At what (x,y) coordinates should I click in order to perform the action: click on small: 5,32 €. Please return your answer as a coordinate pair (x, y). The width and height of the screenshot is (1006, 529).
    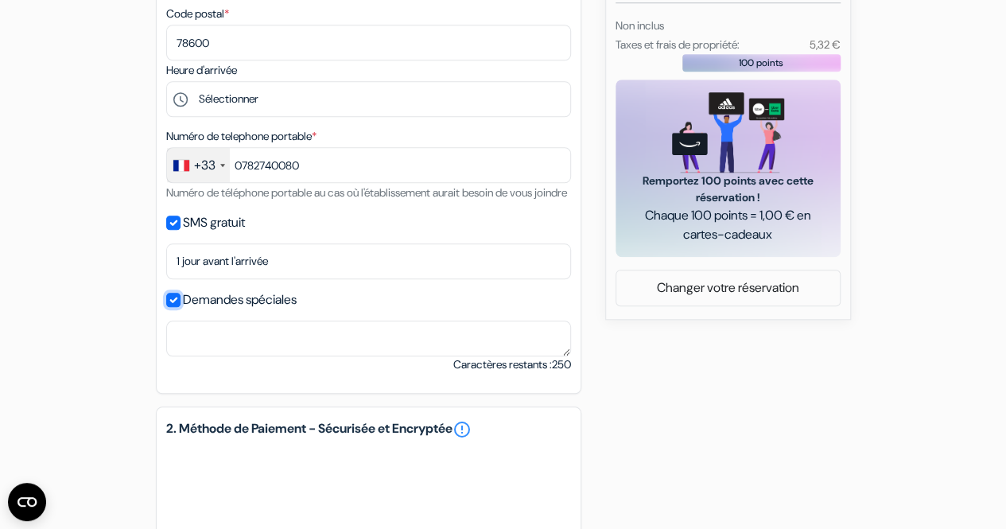
    Looking at the image, I should click on (824, 45).